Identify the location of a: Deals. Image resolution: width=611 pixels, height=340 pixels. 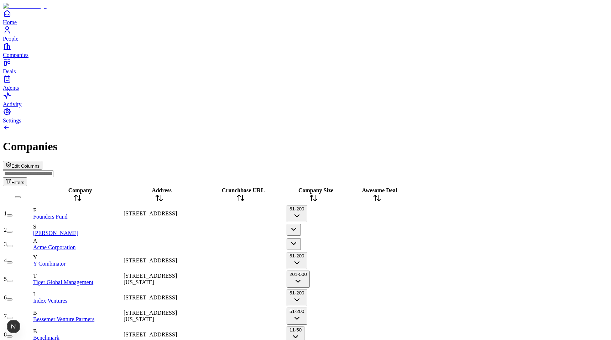
(306, 66).